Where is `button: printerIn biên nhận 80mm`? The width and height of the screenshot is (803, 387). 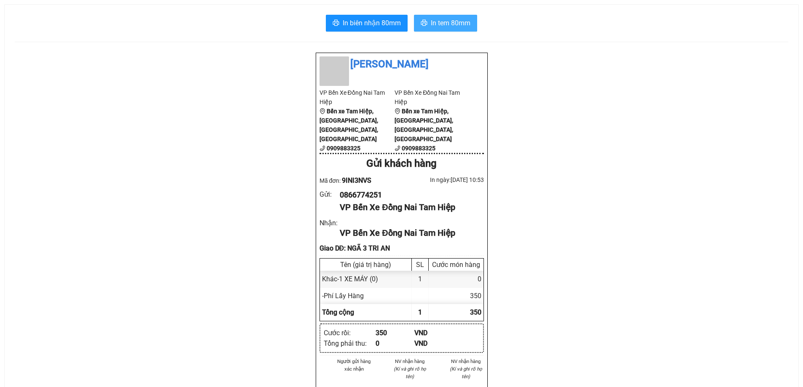
button: printerIn biên nhận 80mm is located at coordinates (367, 23).